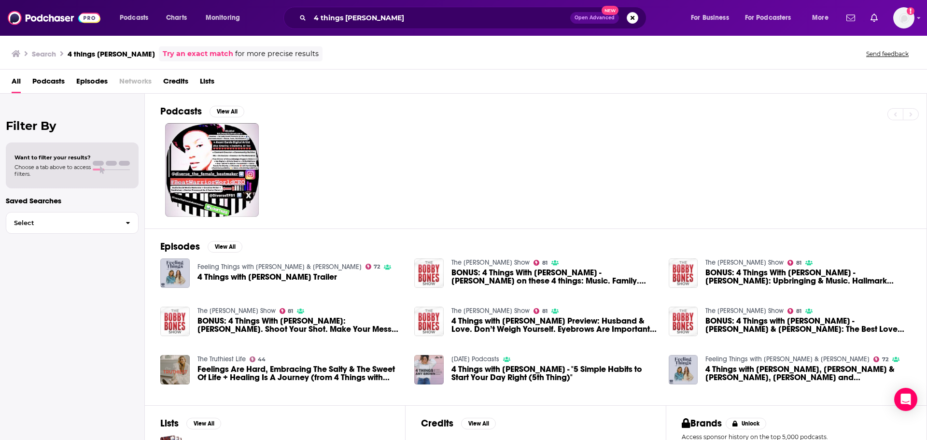 The width and height of the screenshot is (927, 440). What do you see at coordinates (54, 18) in the screenshot?
I see `img: Podchaser - Follow, Share and Rate Podcasts` at bounding box center [54, 18].